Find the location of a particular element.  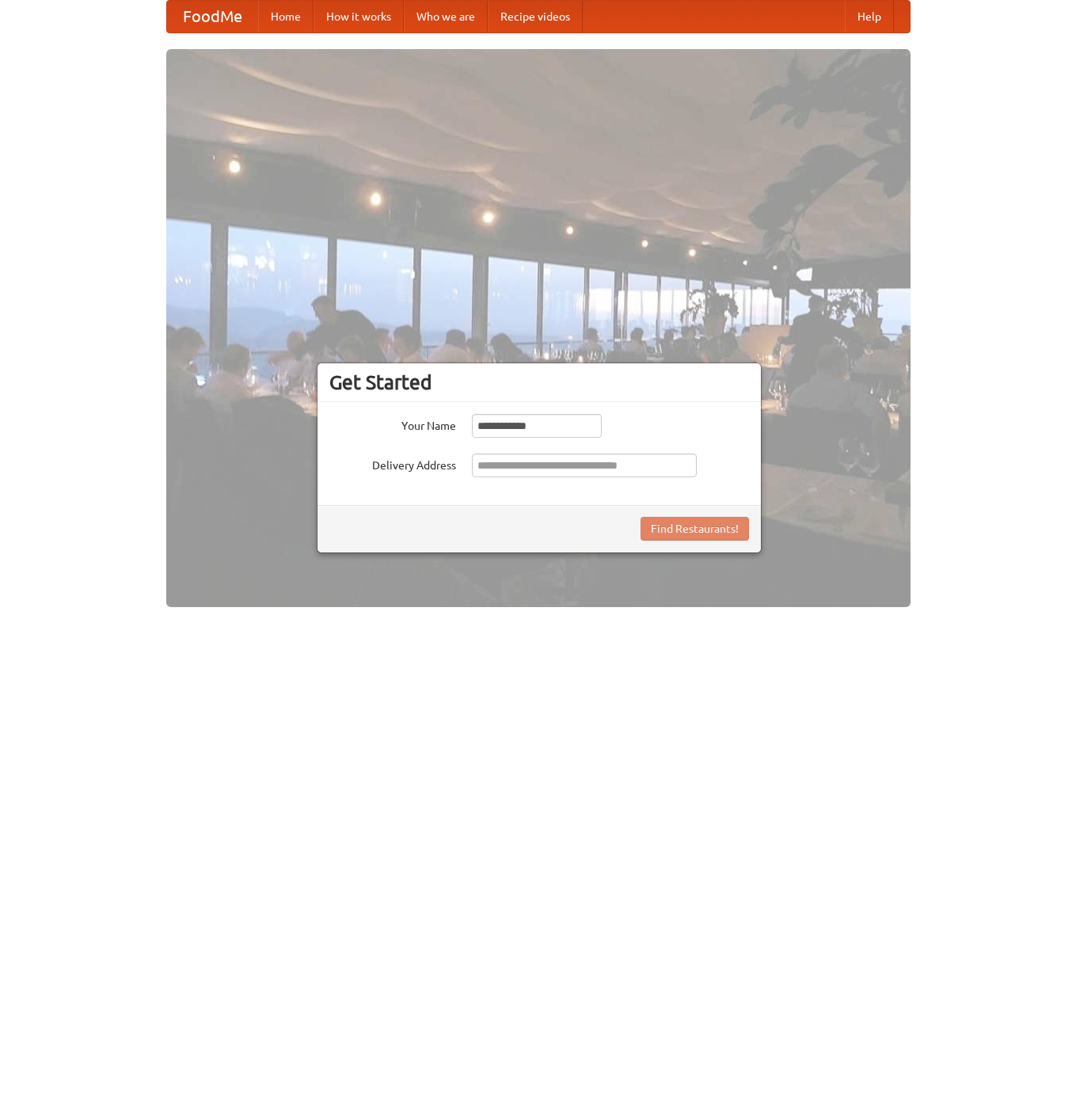

label: Your Name is located at coordinates (393, 423).